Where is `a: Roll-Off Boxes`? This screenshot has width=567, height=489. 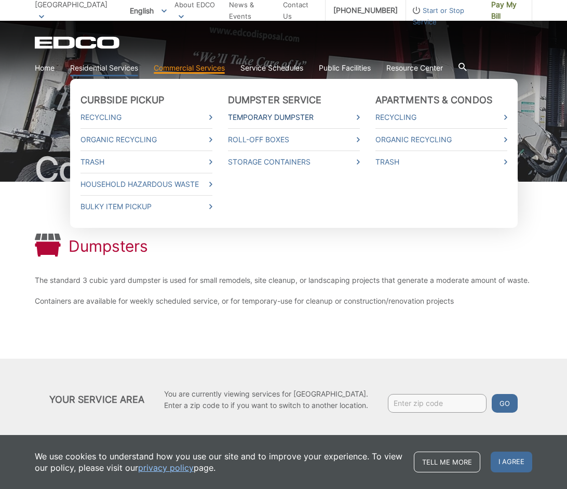 a: Roll-Off Boxes is located at coordinates (294, 140).